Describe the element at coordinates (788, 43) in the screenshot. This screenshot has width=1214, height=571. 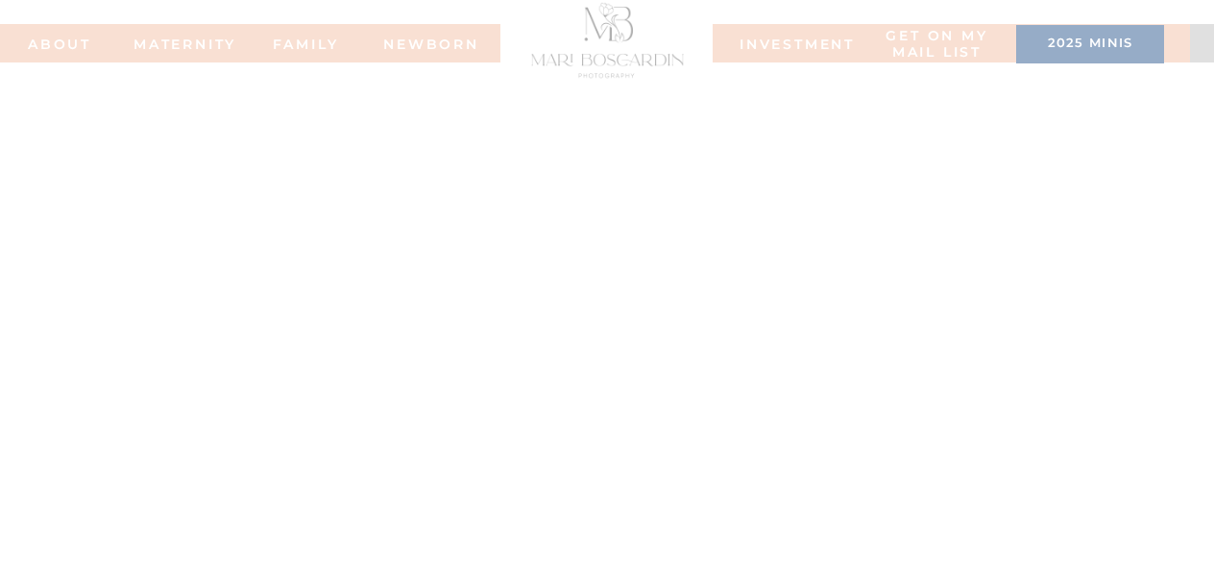
I see `nav: INVESTMENT` at that location.